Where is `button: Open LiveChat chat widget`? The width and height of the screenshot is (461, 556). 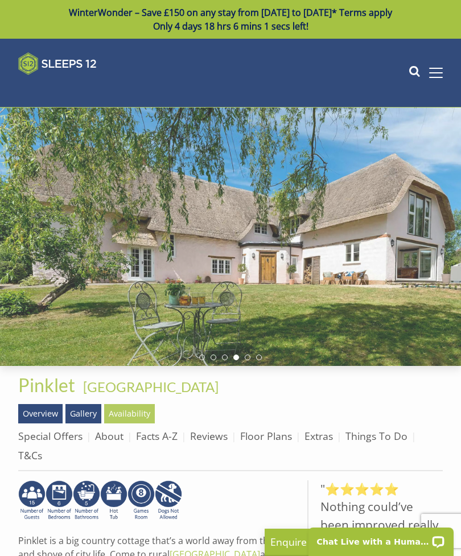
button: Open LiveChat chat widget is located at coordinates (138, 22).